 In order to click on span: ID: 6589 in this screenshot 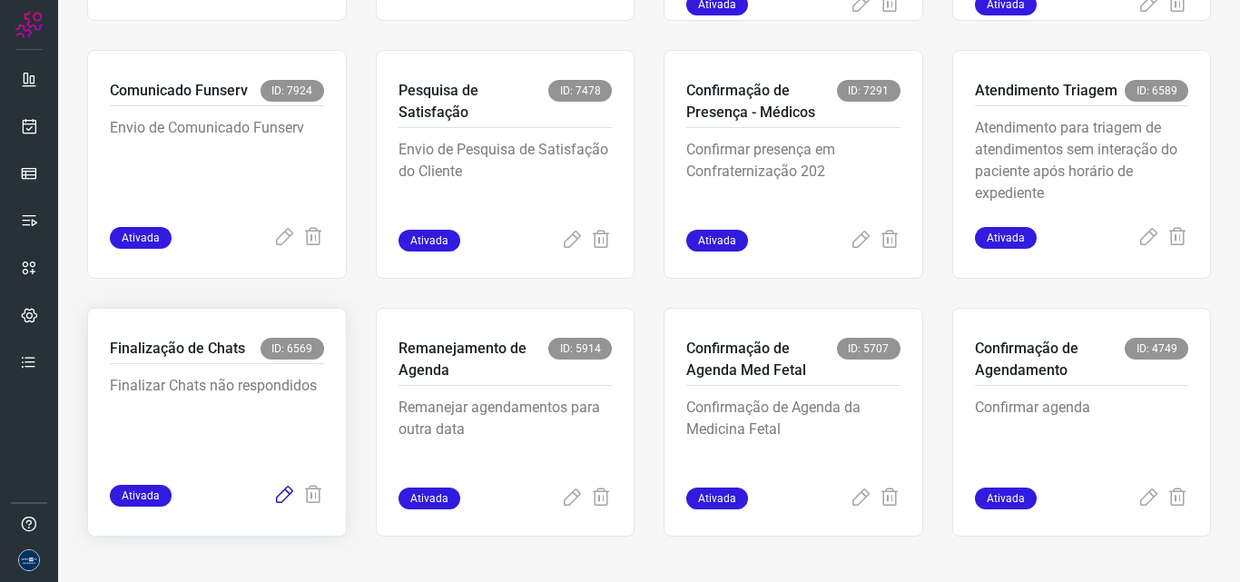, I will do `click(1157, 91)`.